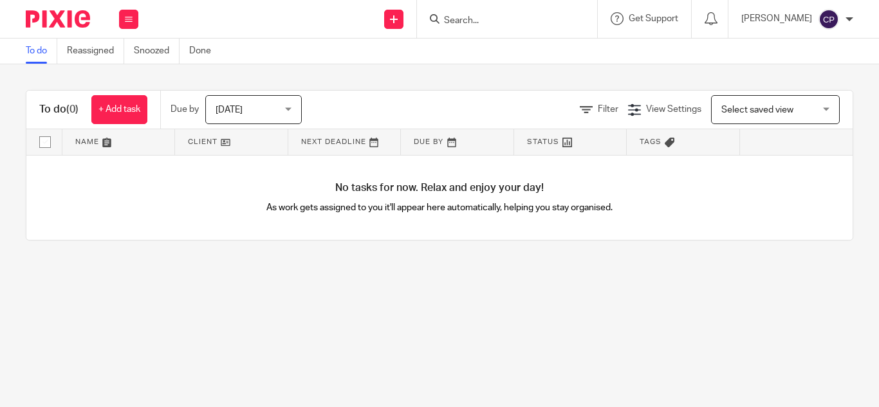  What do you see at coordinates (439, 188) in the screenshot?
I see `h4: No tasks for now. Relax and enjoy your day!` at bounding box center [439, 188].